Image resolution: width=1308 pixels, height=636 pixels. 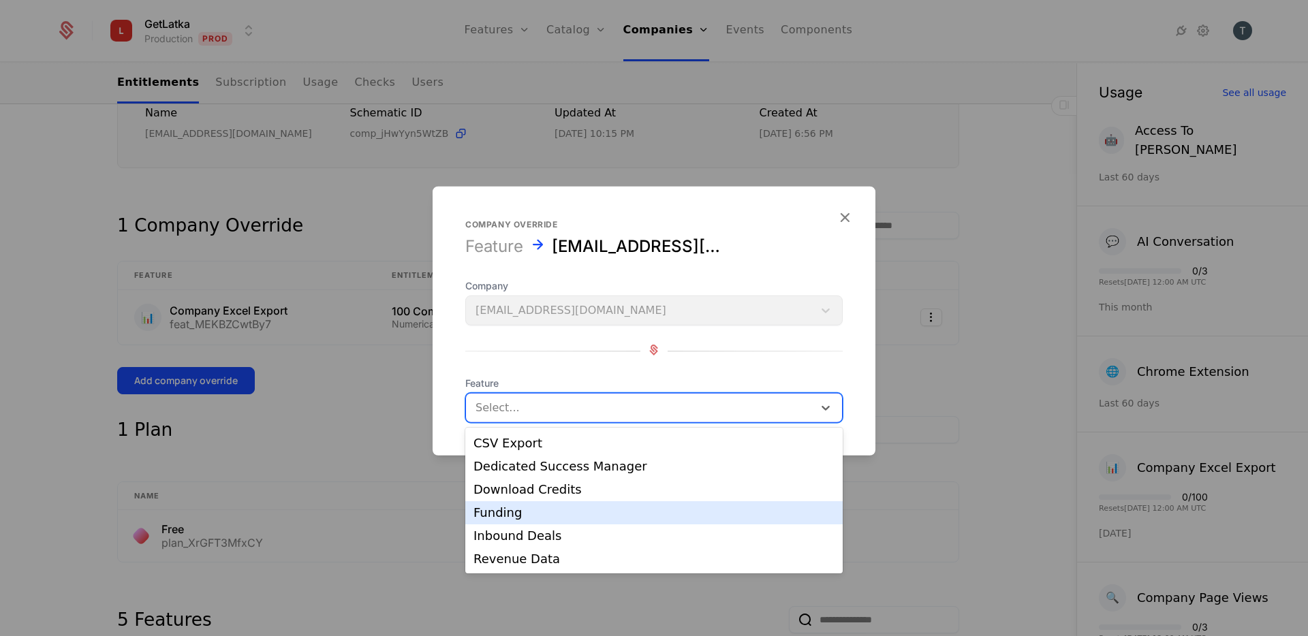 I want to click on div: CSV Export, so click(x=654, y=444).